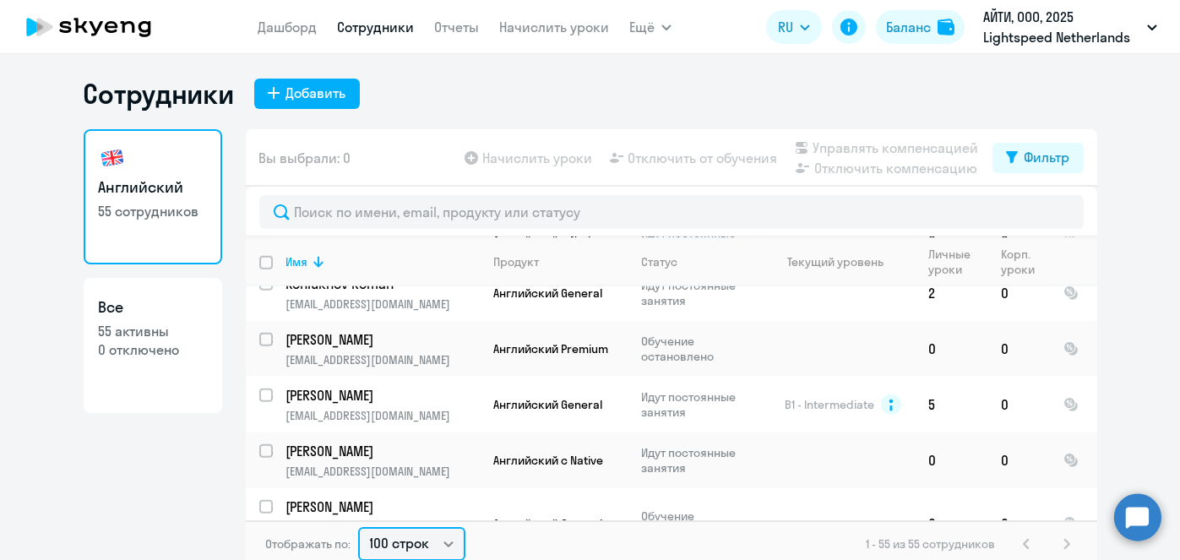 The width and height of the screenshot is (1180, 560). I want to click on p: АЙТИ, ООО, 2025 Lightspeed Netherlands B.V. 177855, so click(1062, 27).